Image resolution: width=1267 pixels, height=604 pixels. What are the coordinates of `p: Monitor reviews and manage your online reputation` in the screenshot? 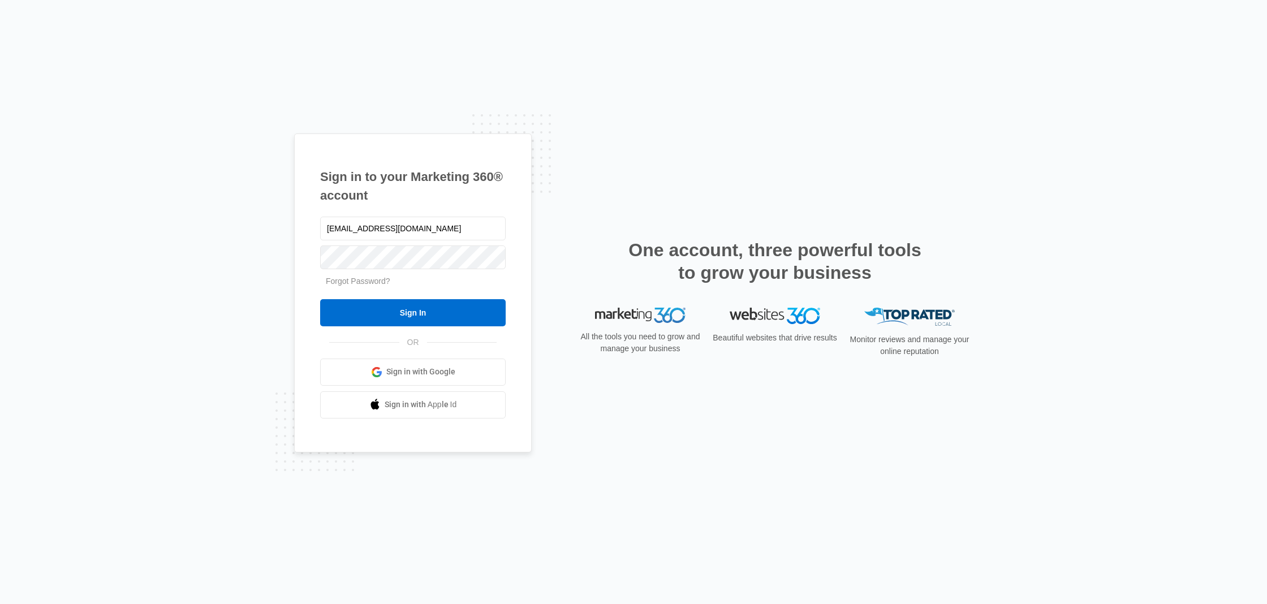 It's located at (910, 346).